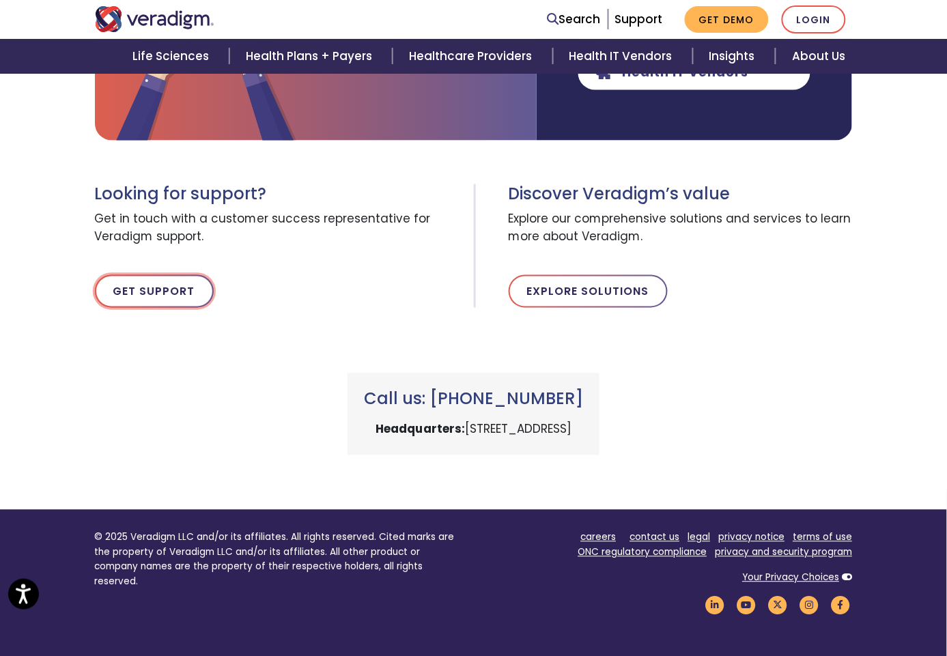 This screenshot has height=656, width=947. I want to click on a: privacy and security program, so click(784, 553).